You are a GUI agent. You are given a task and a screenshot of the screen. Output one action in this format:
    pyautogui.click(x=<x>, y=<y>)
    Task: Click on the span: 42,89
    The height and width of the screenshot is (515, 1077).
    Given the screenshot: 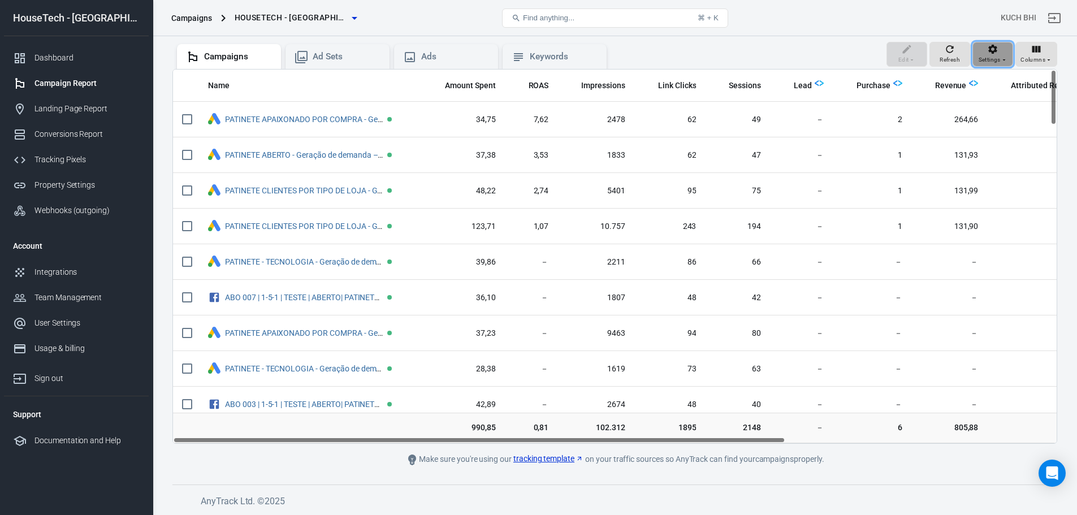 What is the action you would take?
    pyautogui.click(x=463, y=405)
    